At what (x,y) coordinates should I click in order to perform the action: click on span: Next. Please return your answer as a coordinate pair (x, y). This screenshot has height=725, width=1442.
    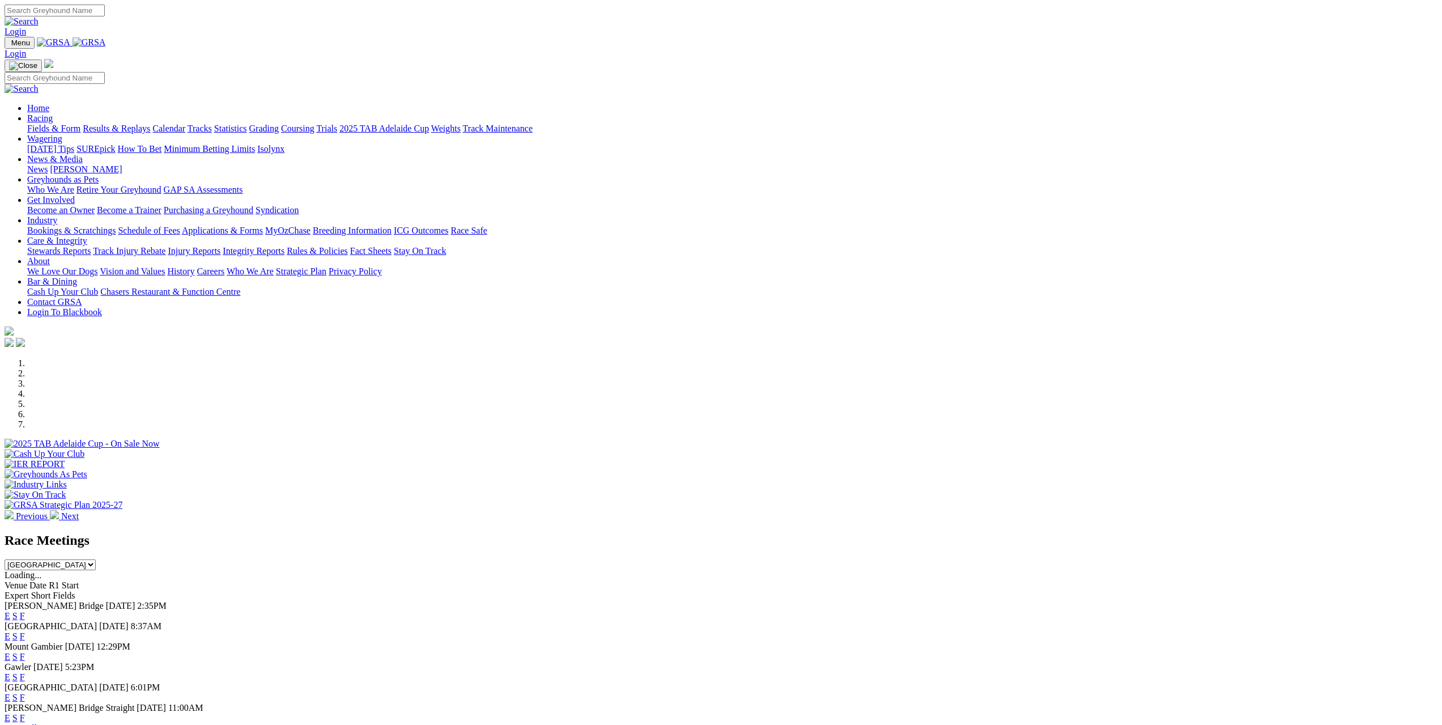
    Looking at the image, I should click on (70, 516).